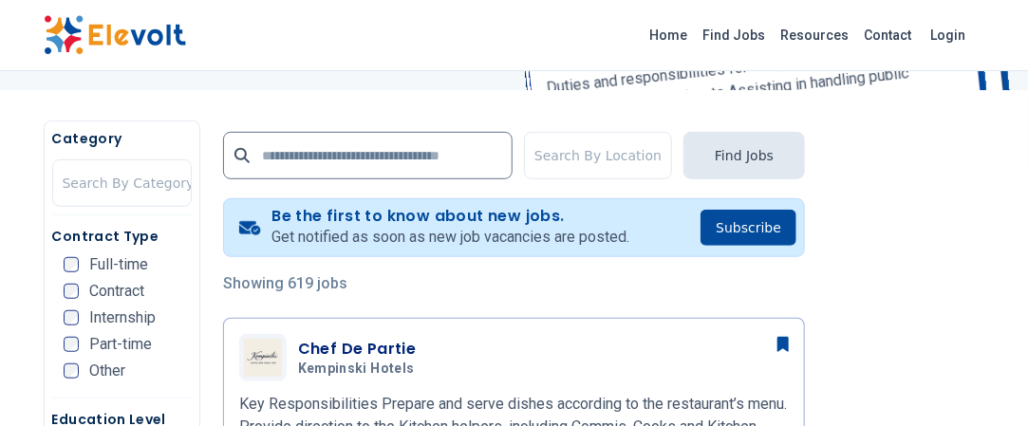  What do you see at coordinates (121, 139) in the screenshot?
I see `h5: Category` at bounding box center [121, 139].